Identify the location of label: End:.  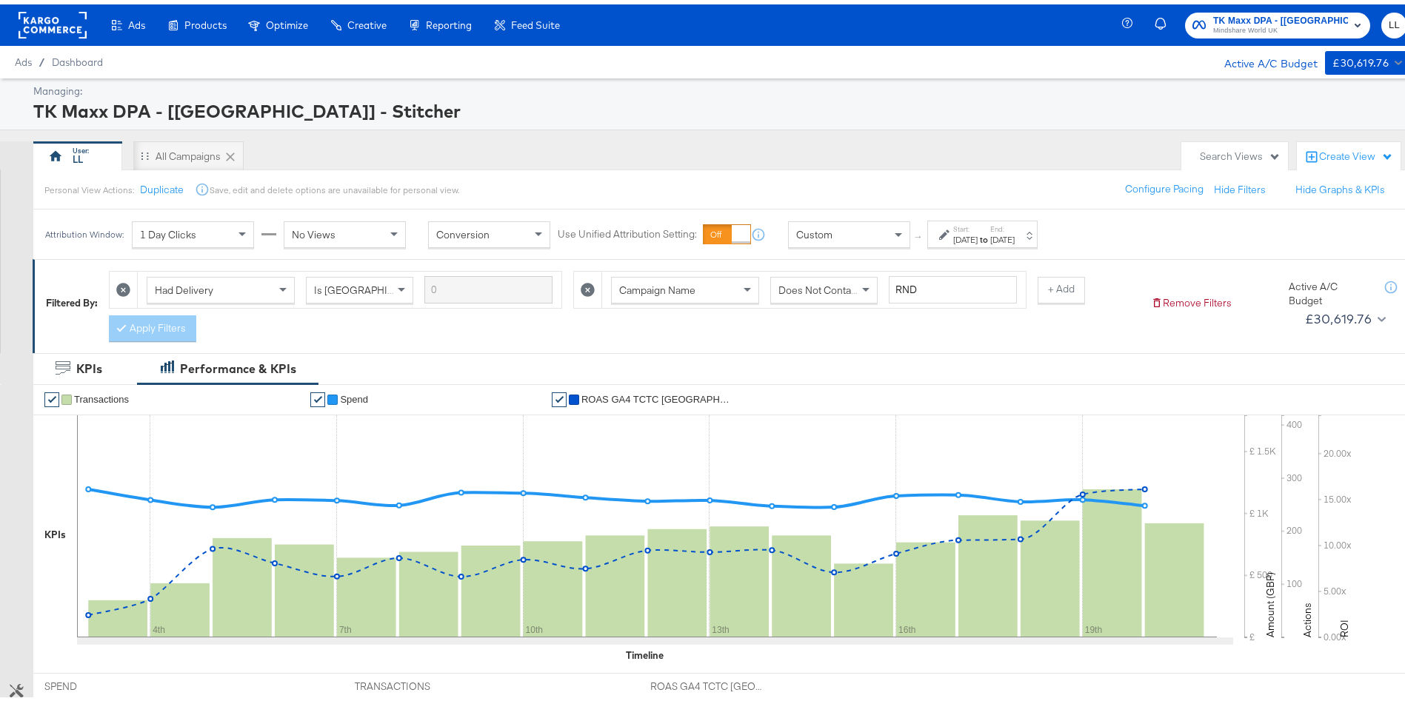
(1002, 224).